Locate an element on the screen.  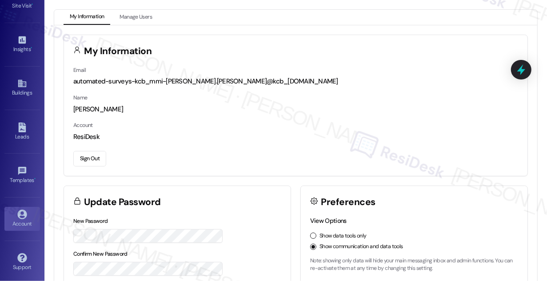
label: View Options is located at coordinates (328, 221).